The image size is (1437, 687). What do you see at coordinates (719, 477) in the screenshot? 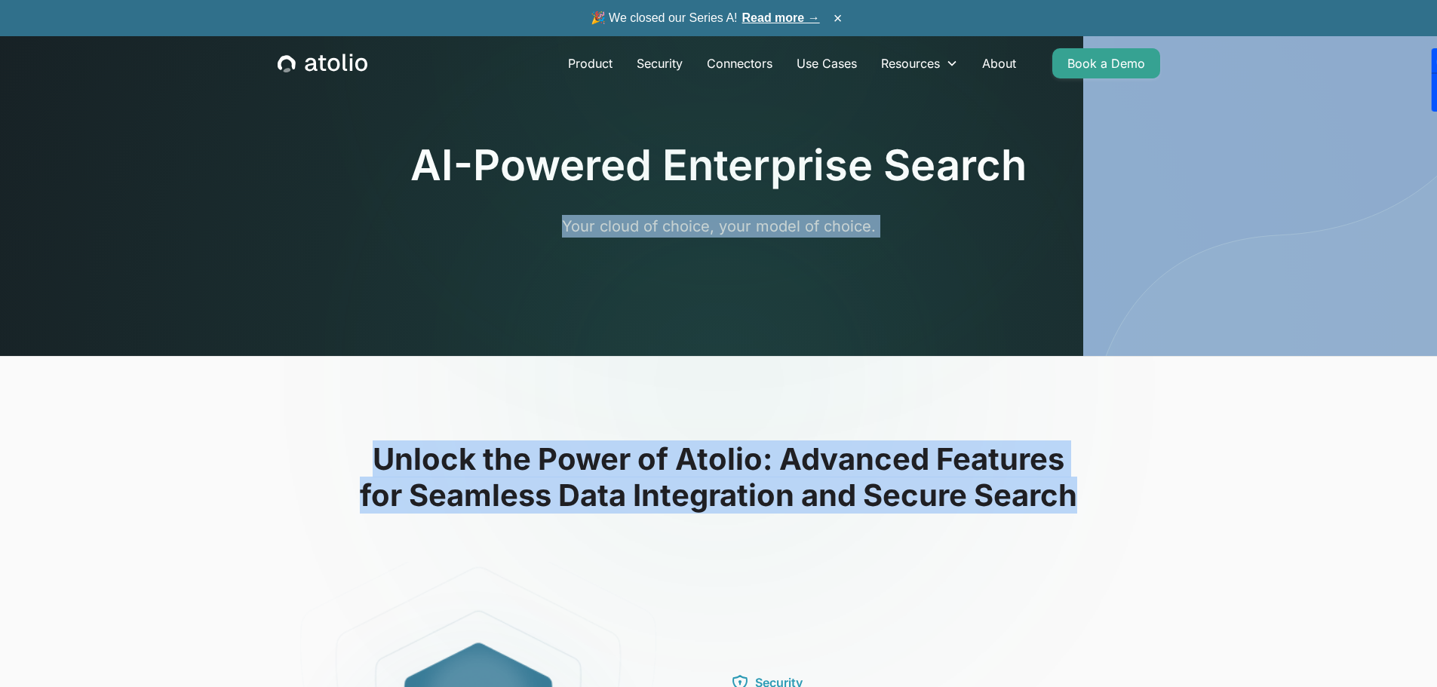
I see `h2: Unlock the Power of Atolio: Advanced Features for Seamless Data Integration and Secure Search` at bounding box center [719, 477].